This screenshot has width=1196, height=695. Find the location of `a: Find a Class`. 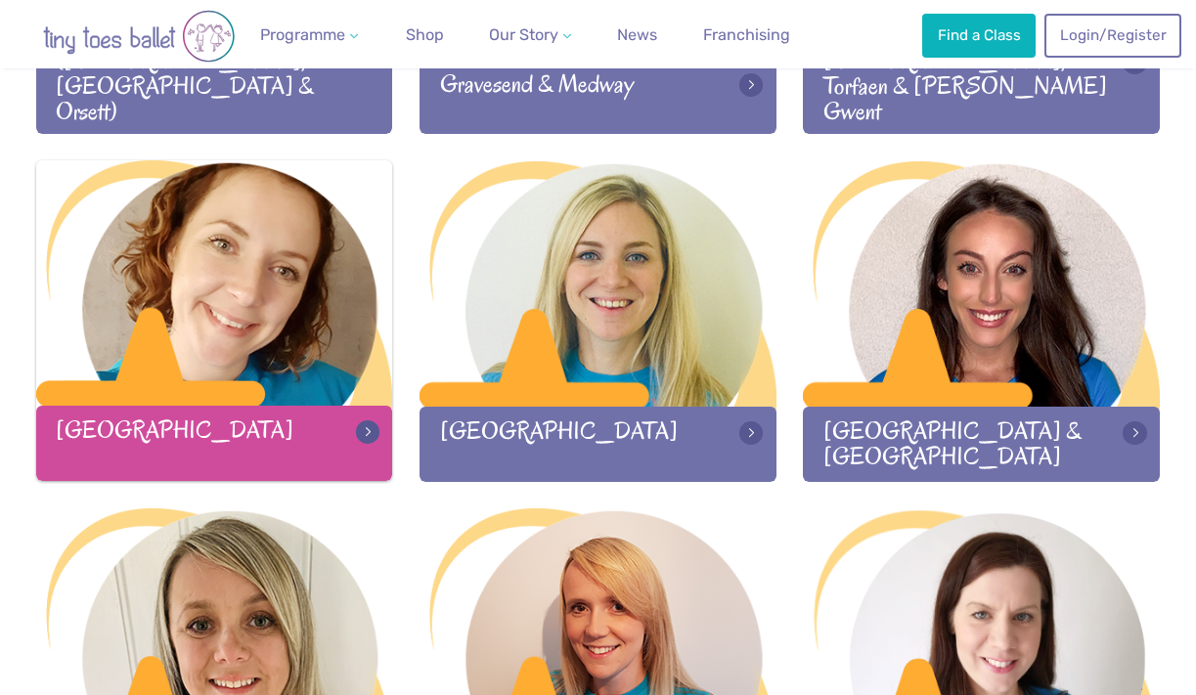

a: Find a Class is located at coordinates (979, 35).